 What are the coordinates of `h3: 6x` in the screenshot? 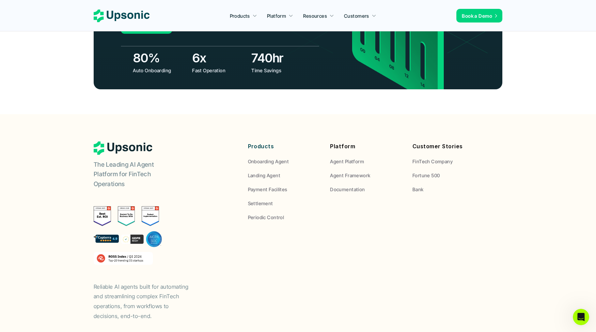 It's located at (220, 58).